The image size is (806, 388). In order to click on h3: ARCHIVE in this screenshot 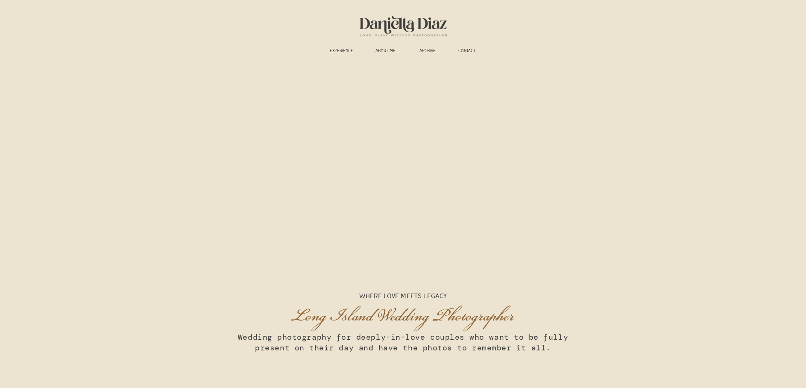, I will do `click(428, 51)`.